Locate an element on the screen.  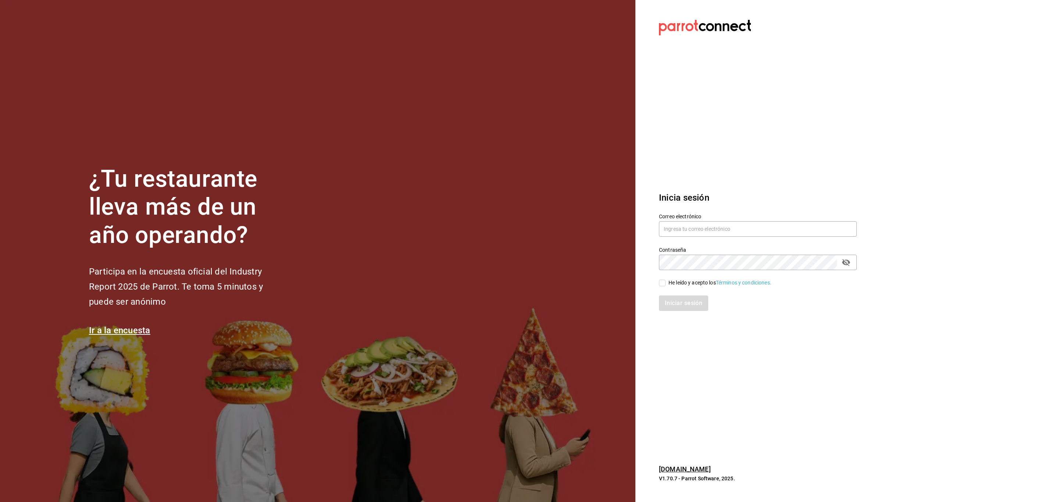
a: Ir a la encuesta is located at coordinates (120, 331).